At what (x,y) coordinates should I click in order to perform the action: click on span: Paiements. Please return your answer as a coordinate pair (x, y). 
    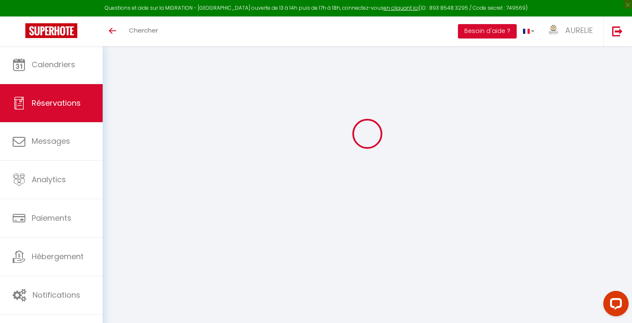
    Looking at the image, I should click on (52, 218).